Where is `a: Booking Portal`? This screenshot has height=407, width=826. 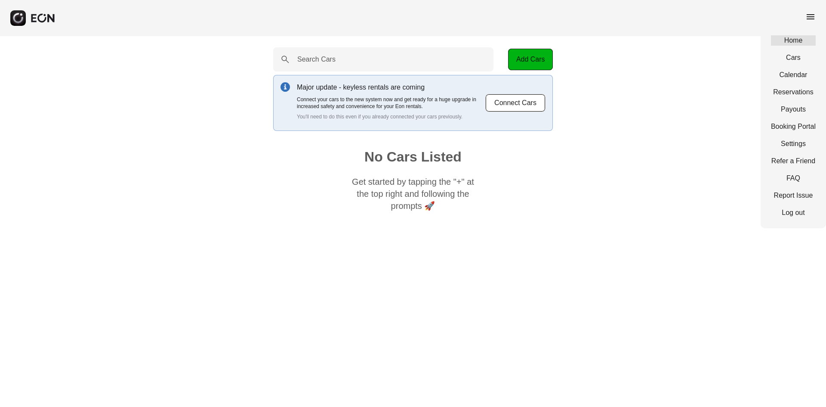 a: Booking Portal is located at coordinates (794, 127).